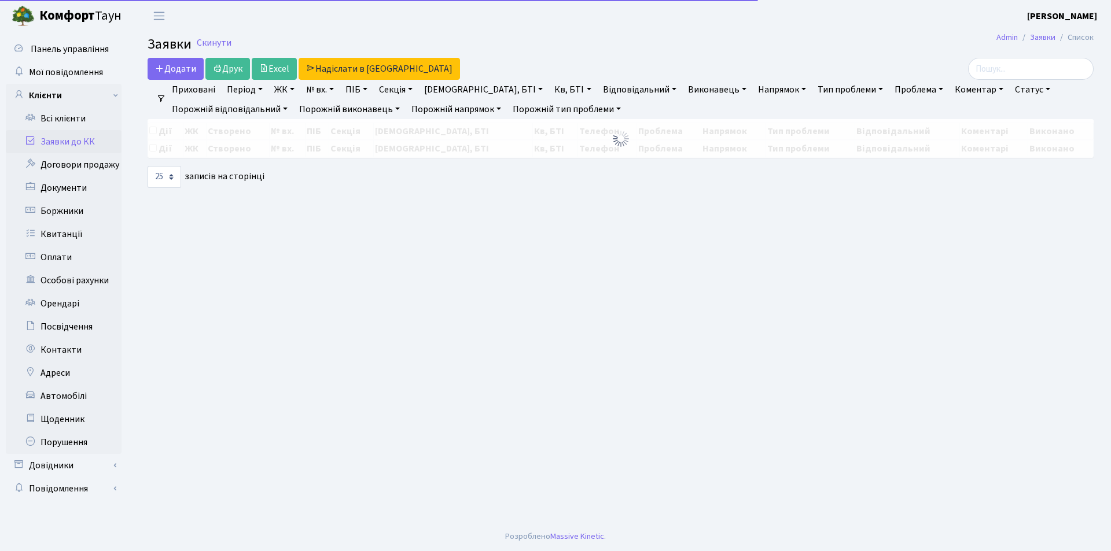 This screenshot has height=551, width=1111. I want to click on label: записів на сторінці, so click(206, 177).